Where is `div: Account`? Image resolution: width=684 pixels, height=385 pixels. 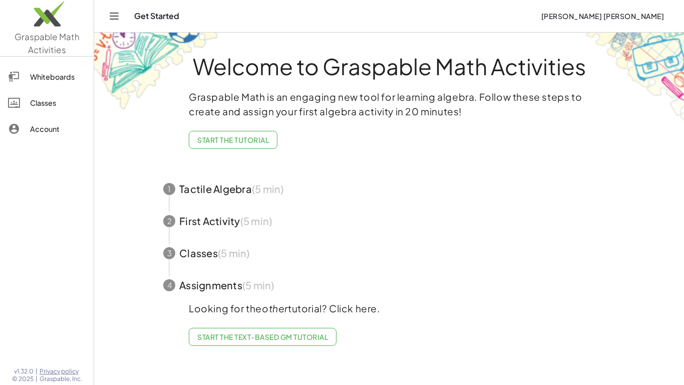
div: Account is located at coordinates (58, 129).